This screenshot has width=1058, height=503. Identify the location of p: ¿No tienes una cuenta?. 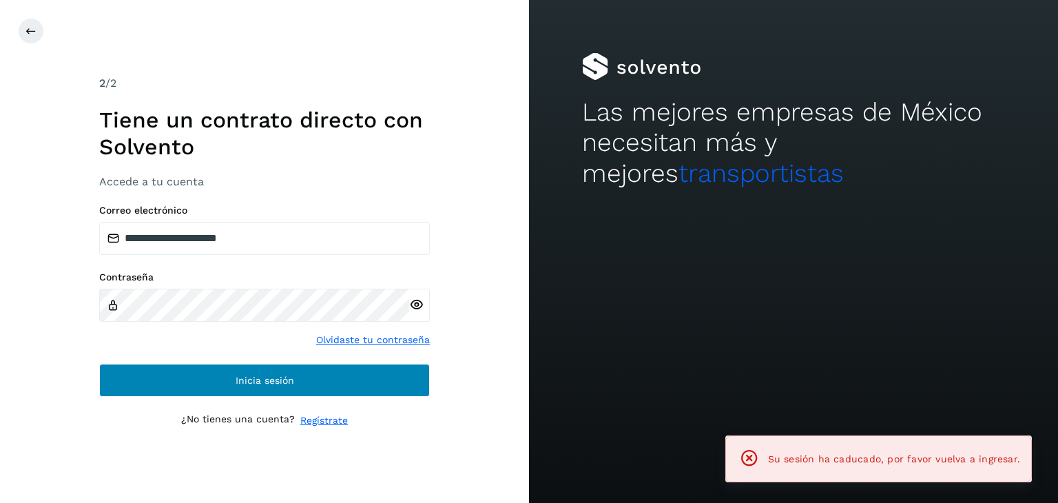
(238, 420).